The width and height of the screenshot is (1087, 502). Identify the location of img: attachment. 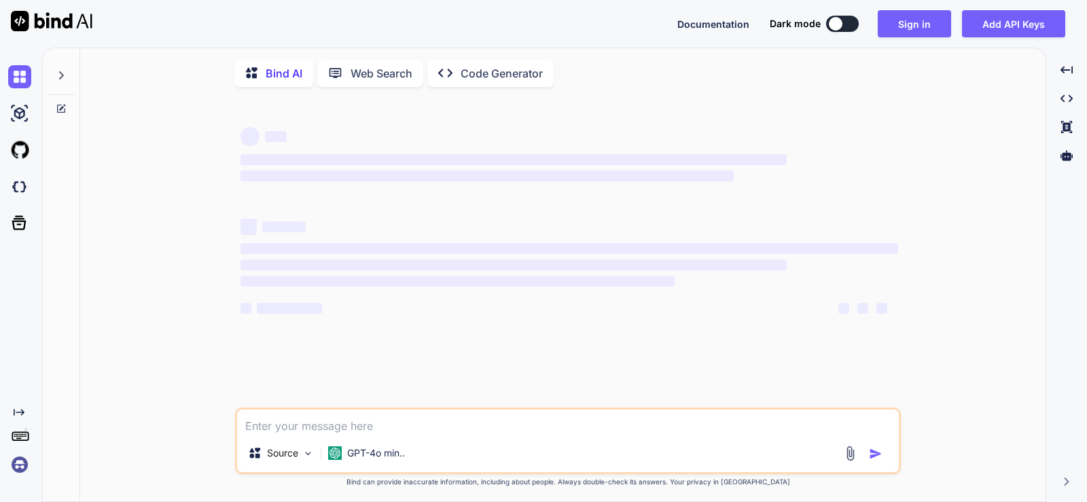
(850, 453).